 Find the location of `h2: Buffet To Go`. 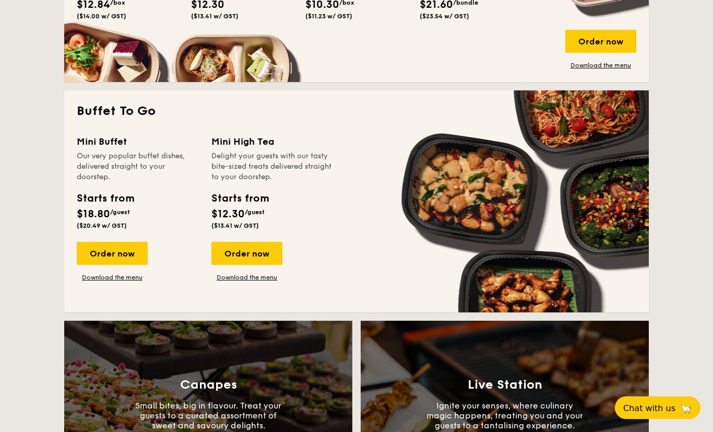

h2: Buffet To Go is located at coordinates (356, 112).